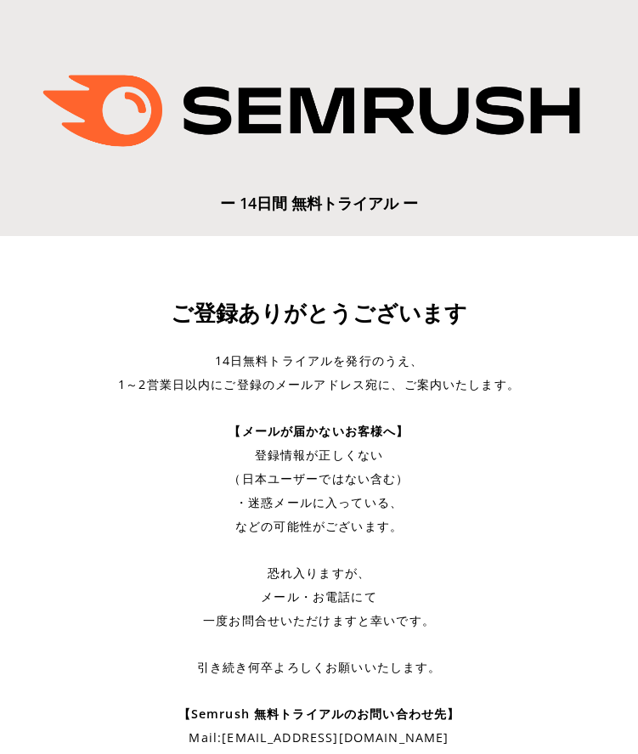  What do you see at coordinates (319, 573) in the screenshot?
I see `span: 恐れ入りますが、` at bounding box center [319, 573].